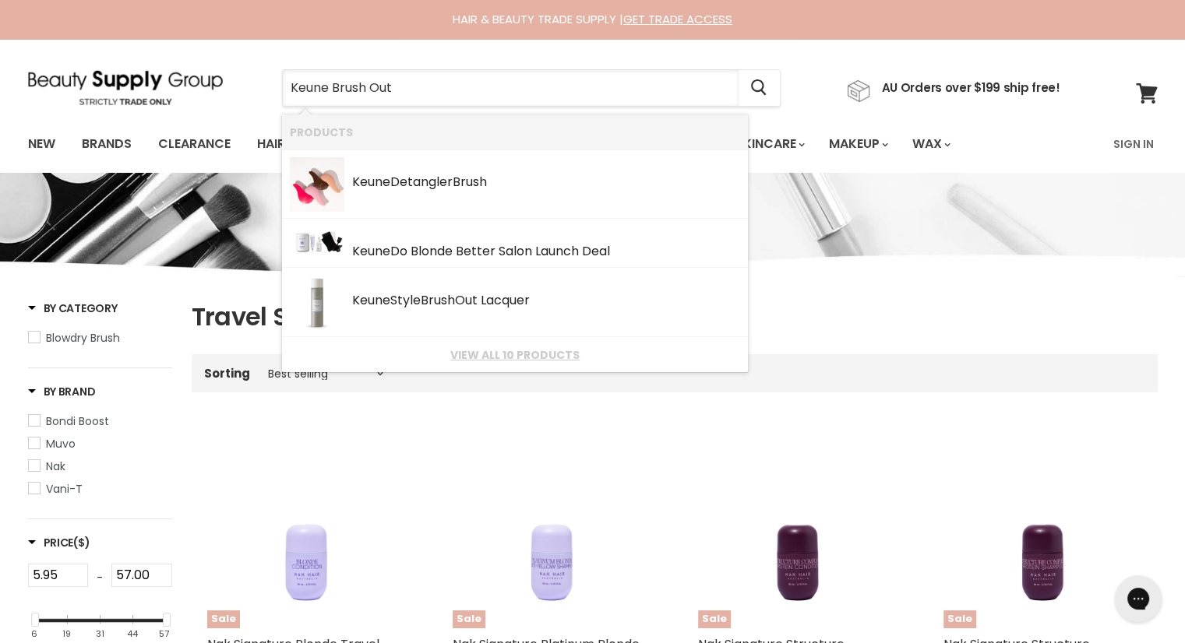  Describe the element at coordinates (194, 144) in the screenshot. I see `a: Clearance` at that location.